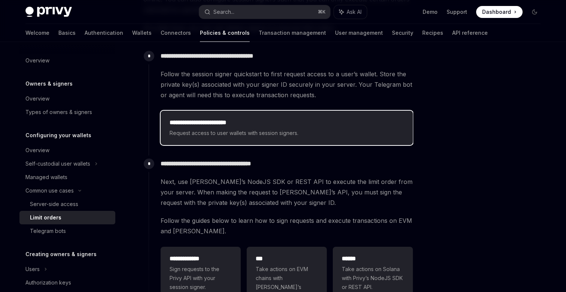  What do you see at coordinates (176, 33) in the screenshot?
I see `a: Connectors` at bounding box center [176, 33].